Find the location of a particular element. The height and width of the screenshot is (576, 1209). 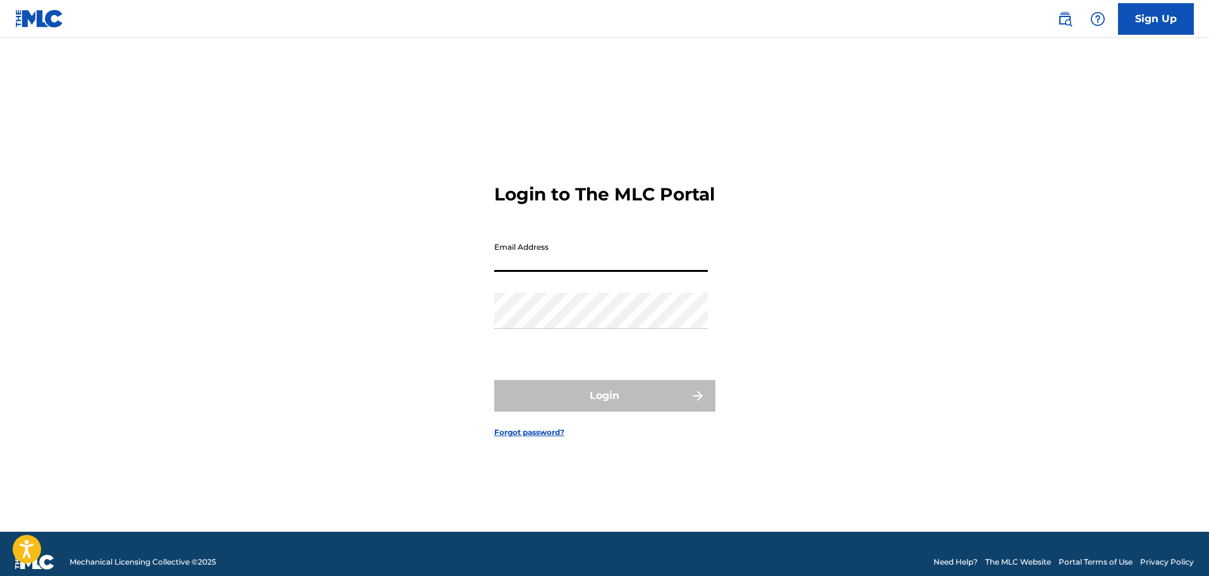

a: The MLC Website is located at coordinates (1018, 562).